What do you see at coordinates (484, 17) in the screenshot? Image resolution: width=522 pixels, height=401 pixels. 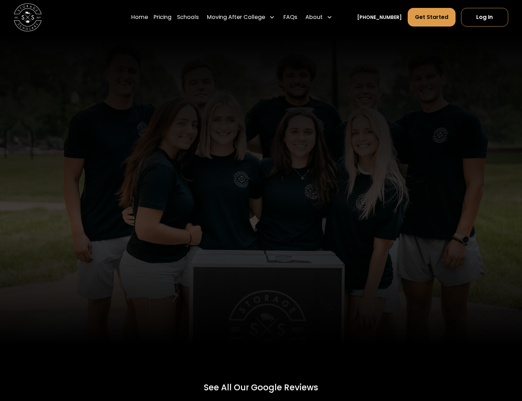 I see `a: Log In` at bounding box center [484, 17].